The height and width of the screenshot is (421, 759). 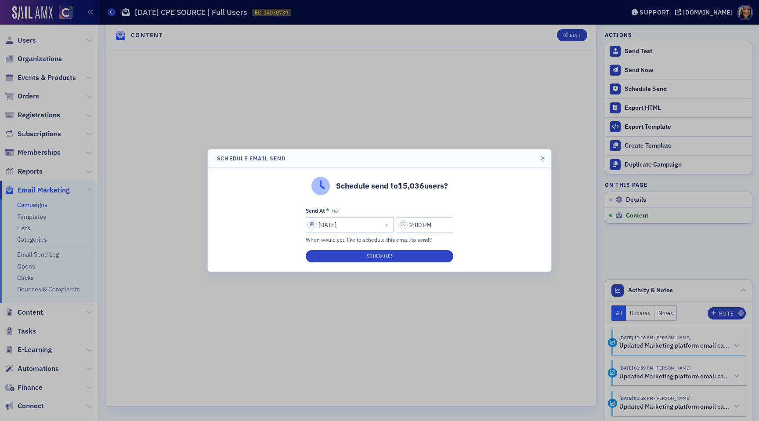 What do you see at coordinates (251, 158) in the screenshot?
I see `h4: Schedule Email Send` at bounding box center [251, 158].